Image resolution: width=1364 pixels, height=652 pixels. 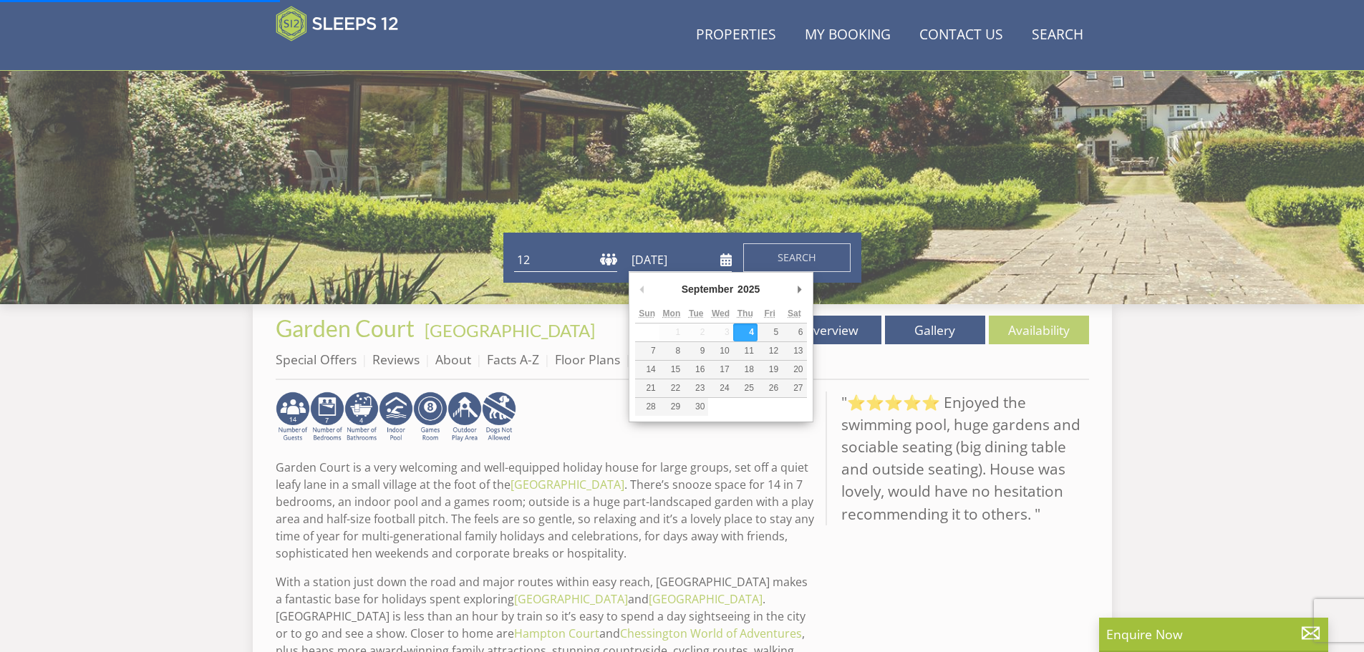 I want to click on a: Facts A-Z, so click(x=513, y=359).